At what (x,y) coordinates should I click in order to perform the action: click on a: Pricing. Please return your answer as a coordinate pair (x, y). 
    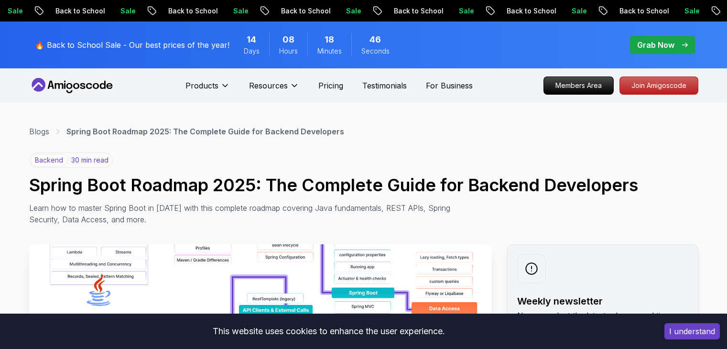
    Looking at the image, I should click on (331, 86).